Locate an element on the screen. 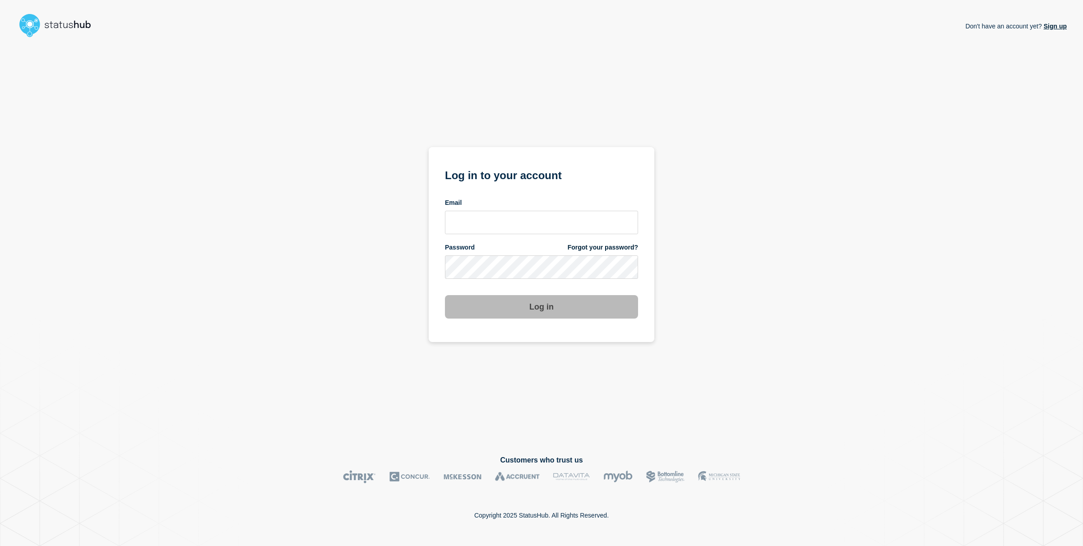 The image size is (1083, 546). span: Email is located at coordinates (453, 203).